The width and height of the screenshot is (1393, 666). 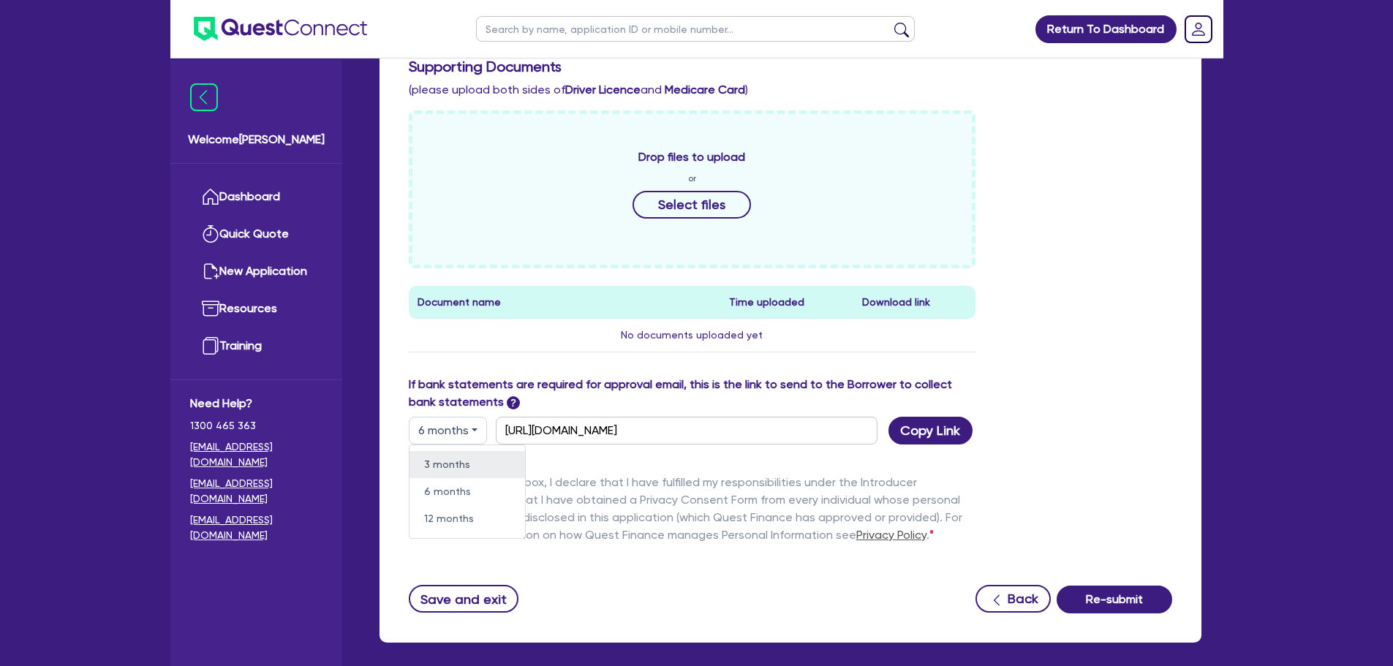 What do you see at coordinates (256, 271) in the screenshot?
I see `a: New Application` at bounding box center [256, 271].